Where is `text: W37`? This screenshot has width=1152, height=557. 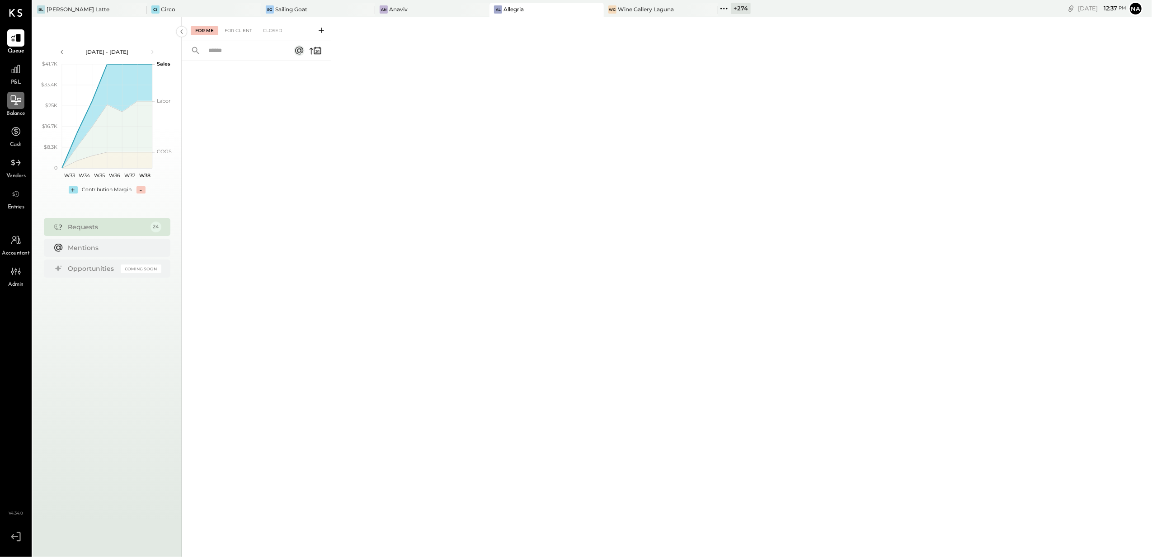 text: W37 is located at coordinates (130, 175).